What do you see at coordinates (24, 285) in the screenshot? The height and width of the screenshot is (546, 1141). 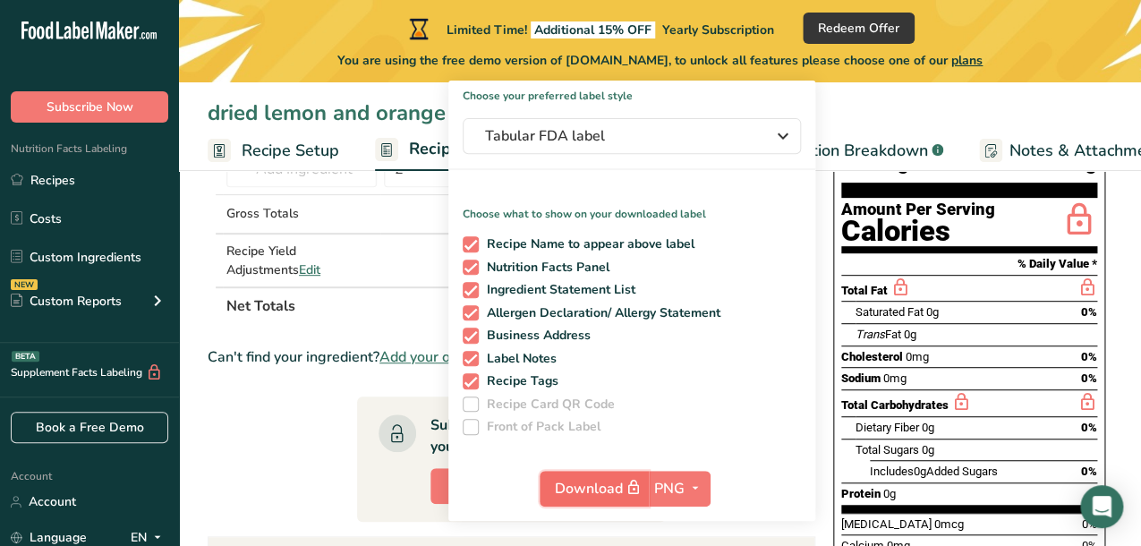 I see `div: NEW` at bounding box center [24, 285].